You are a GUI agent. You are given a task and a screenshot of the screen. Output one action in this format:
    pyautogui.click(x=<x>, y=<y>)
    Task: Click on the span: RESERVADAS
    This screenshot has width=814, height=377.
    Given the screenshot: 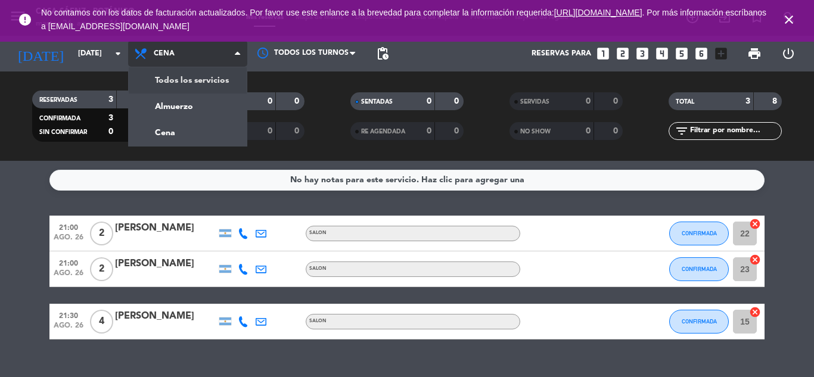 What is the action you would take?
    pyautogui.click(x=58, y=100)
    